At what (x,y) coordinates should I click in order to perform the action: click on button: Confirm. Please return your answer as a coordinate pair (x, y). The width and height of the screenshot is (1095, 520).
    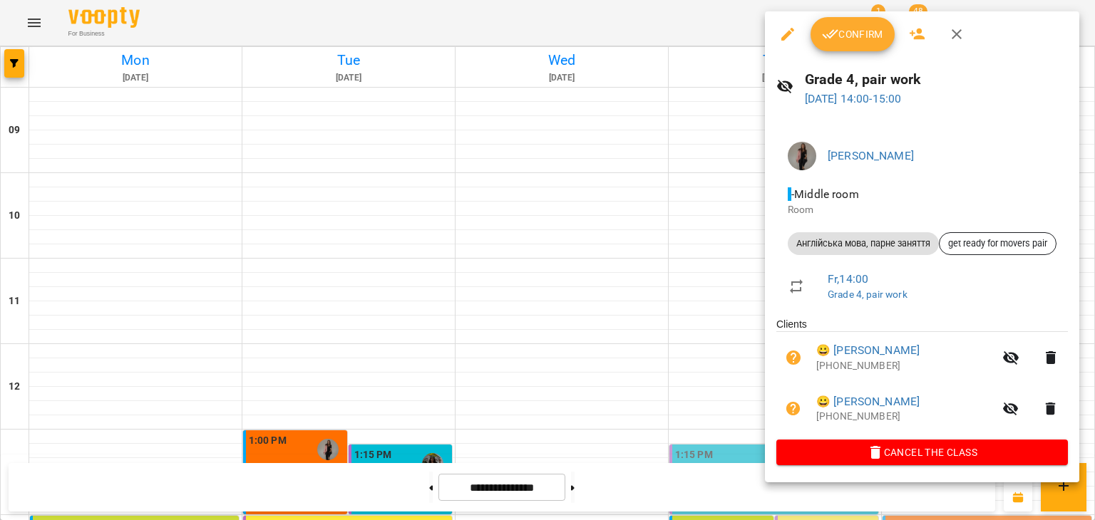
    Looking at the image, I should click on (853, 34).